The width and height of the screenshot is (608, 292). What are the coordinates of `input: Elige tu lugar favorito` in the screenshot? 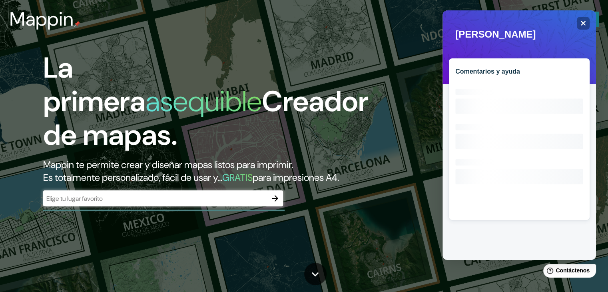 It's located at (155, 198).